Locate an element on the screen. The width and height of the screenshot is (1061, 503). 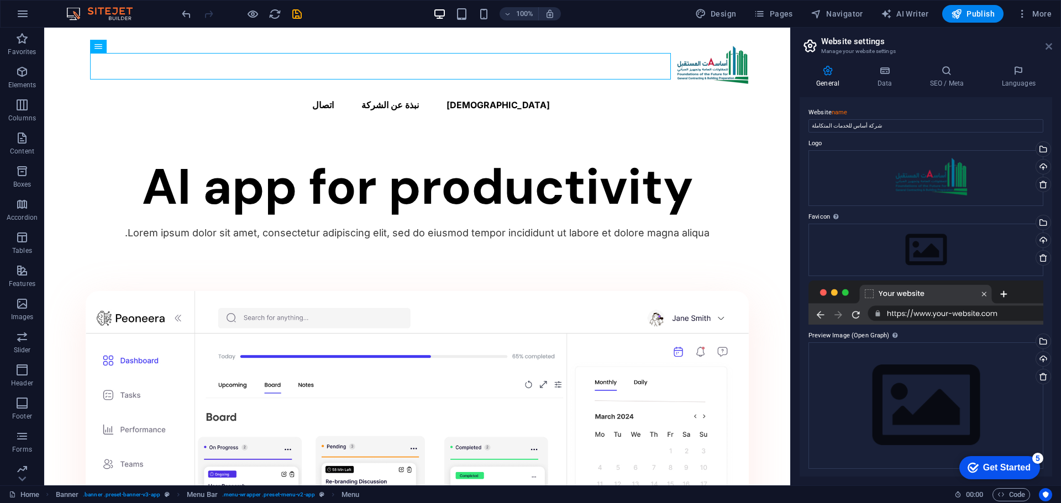
p: Images is located at coordinates (22, 317).